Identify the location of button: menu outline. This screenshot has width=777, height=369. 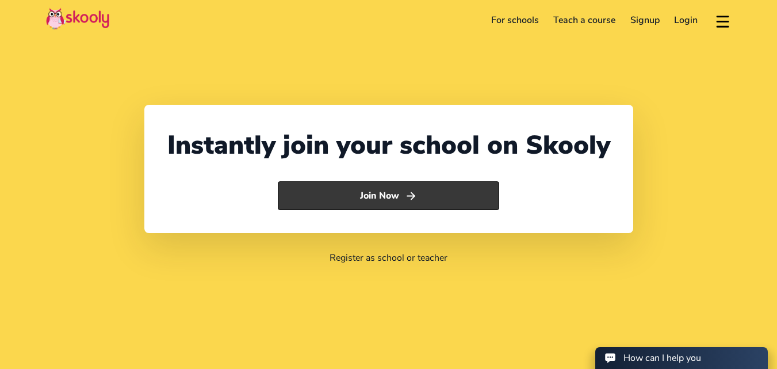
(723, 20).